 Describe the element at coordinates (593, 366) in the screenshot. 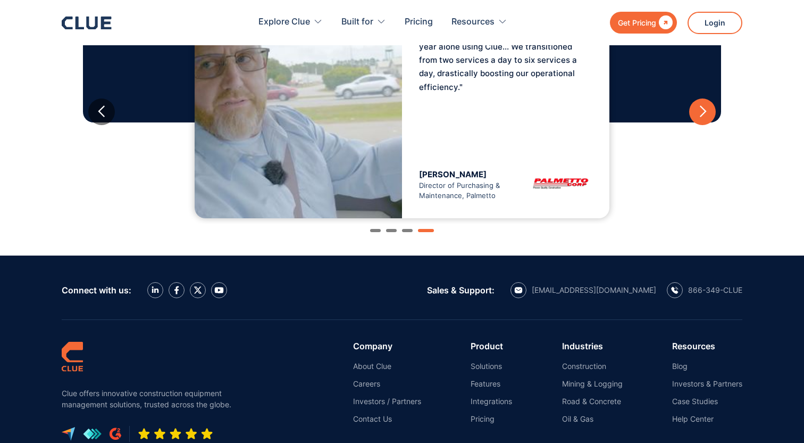

I see `a: Construction` at that location.